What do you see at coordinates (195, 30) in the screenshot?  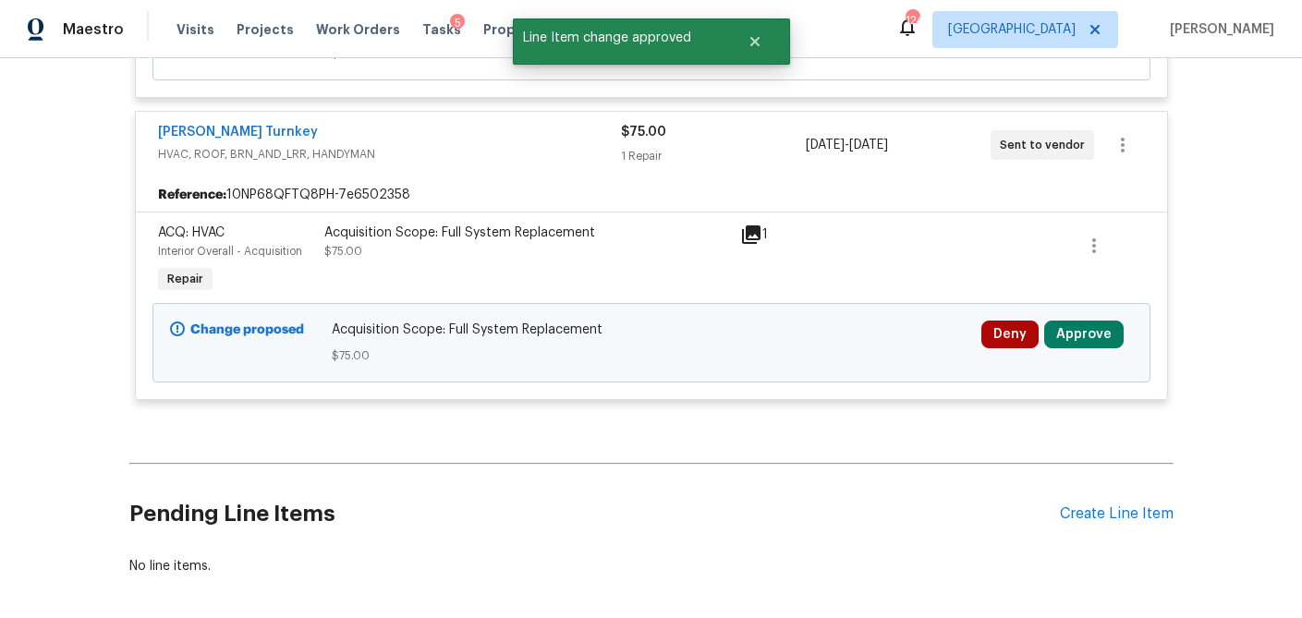 I see `span: Visits` at bounding box center [195, 30].